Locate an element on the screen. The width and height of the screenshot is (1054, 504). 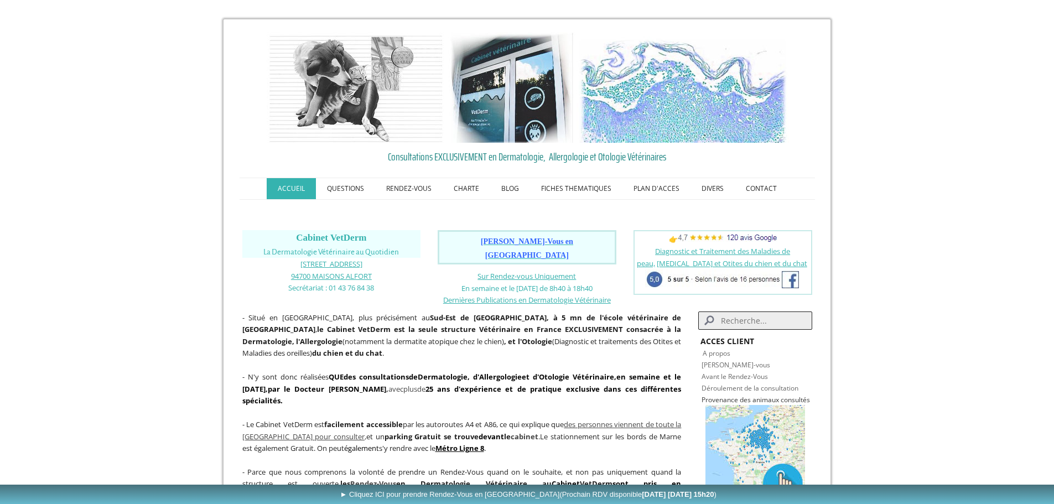
a: Déroulement de la consultation is located at coordinates (750, 388).